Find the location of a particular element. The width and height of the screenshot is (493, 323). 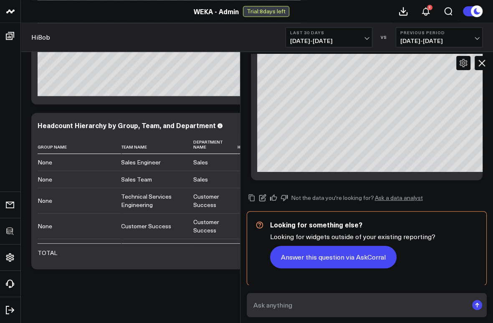

div: TOTAL is located at coordinates (47, 252).